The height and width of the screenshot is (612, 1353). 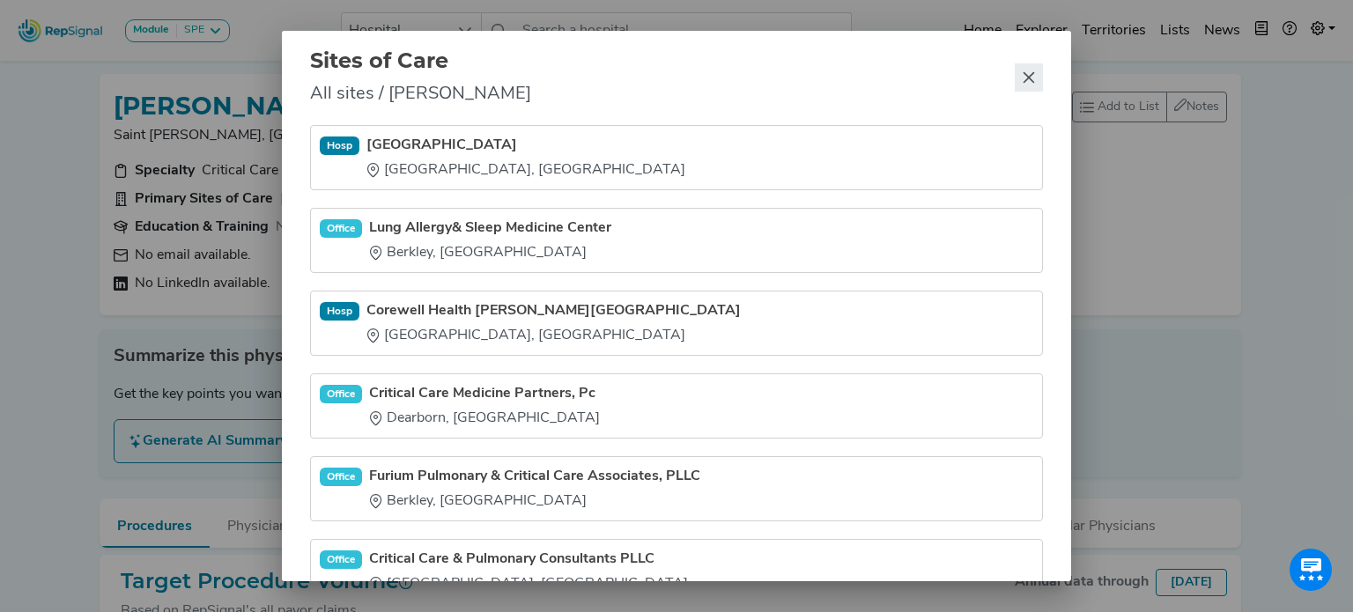 I want to click on a: Critical Care & Pulmonary Consultants PLLC, so click(x=529, y=560).